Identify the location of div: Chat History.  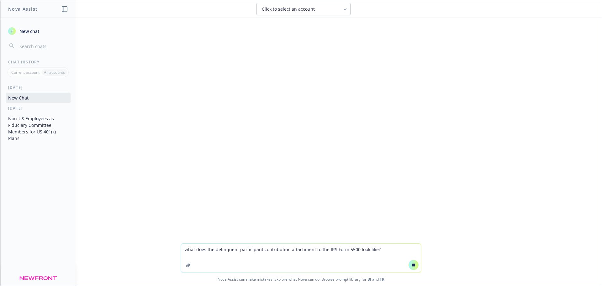
(38, 62).